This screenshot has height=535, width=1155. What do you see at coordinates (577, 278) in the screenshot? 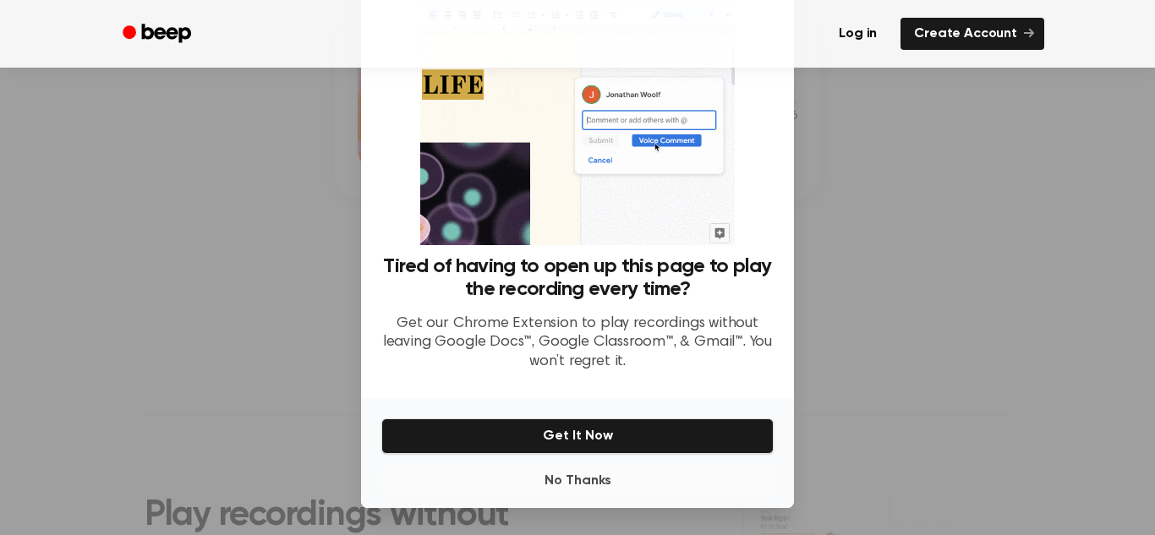
I see `h3: Tired of having to open up this page to play the recording every time?` at bounding box center [577, 278].